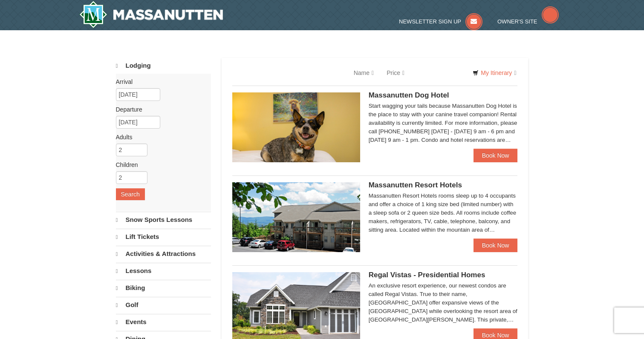 This screenshot has height=339, width=644. Describe the element at coordinates (160, 82) in the screenshot. I see `label: Arrival` at that location.